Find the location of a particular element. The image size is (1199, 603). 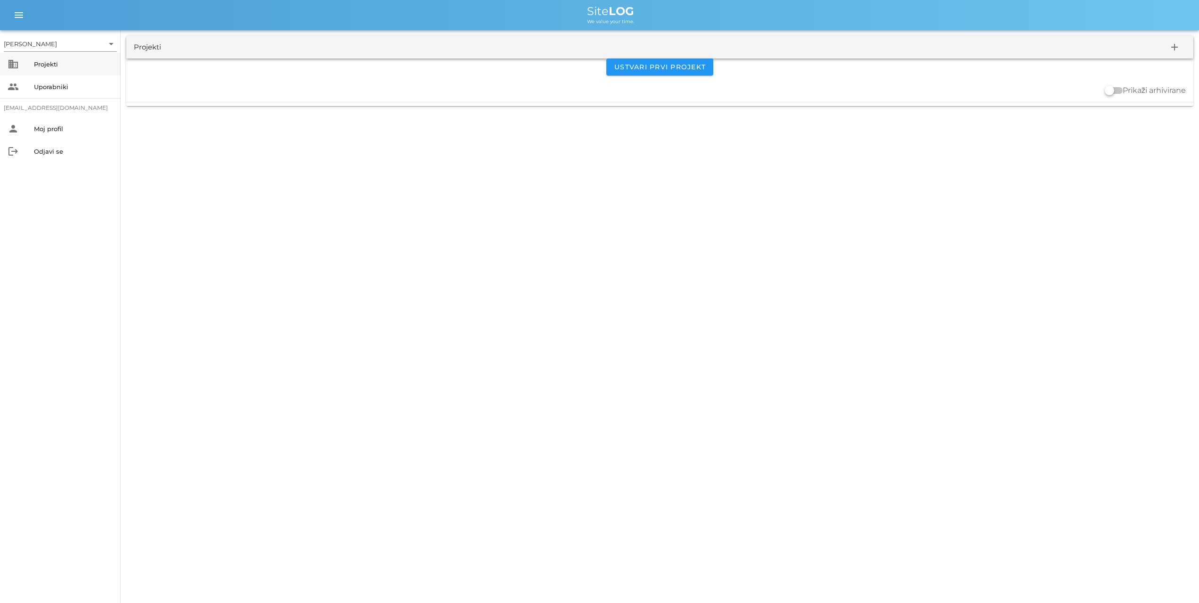

i: menu is located at coordinates (19, 15).